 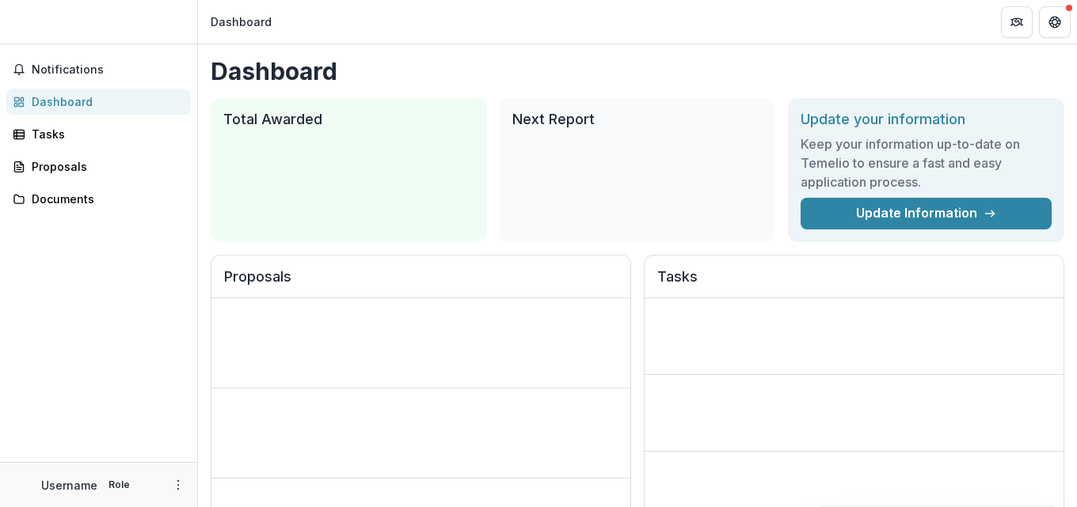 I want to click on button: Partners, so click(x=1016, y=22).